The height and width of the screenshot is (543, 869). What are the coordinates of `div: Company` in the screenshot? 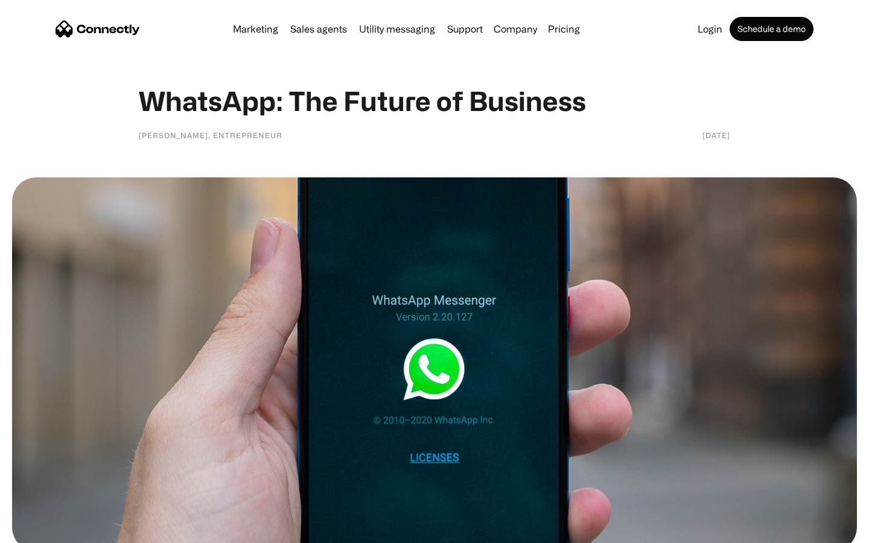 It's located at (516, 29).